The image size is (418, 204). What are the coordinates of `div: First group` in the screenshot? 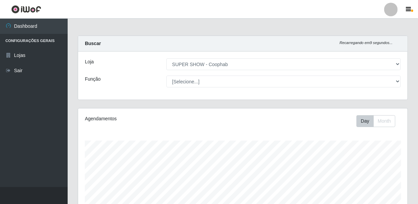 It's located at (376, 121).